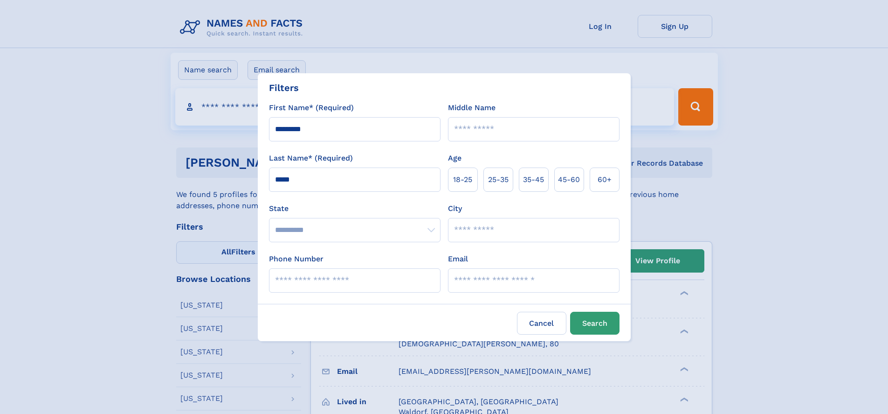  What do you see at coordinates (311, 158) in the screenshot?
I see `label: Last Name* (Required)` at bounding box center [311, 158].